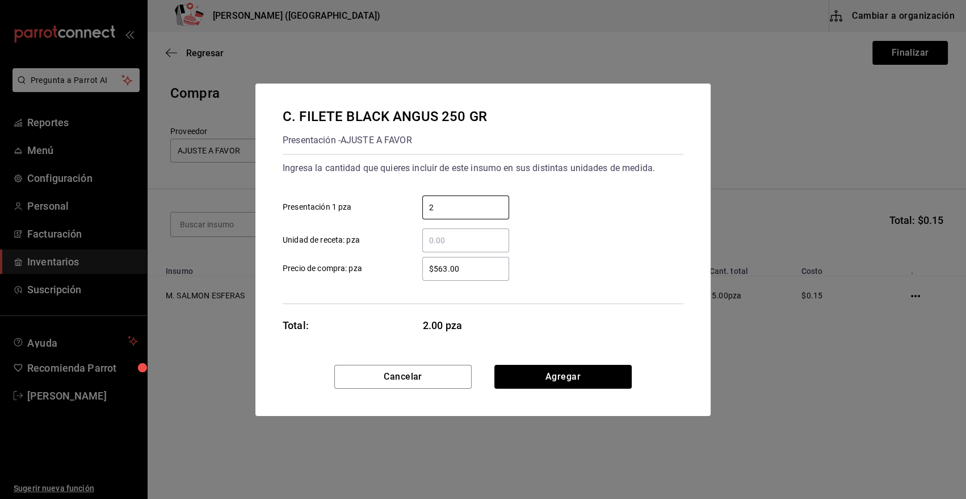  Describe the element at coordinates (466, 240) in the screenshot. I see `input: Unidad de receta: pza` at that location.